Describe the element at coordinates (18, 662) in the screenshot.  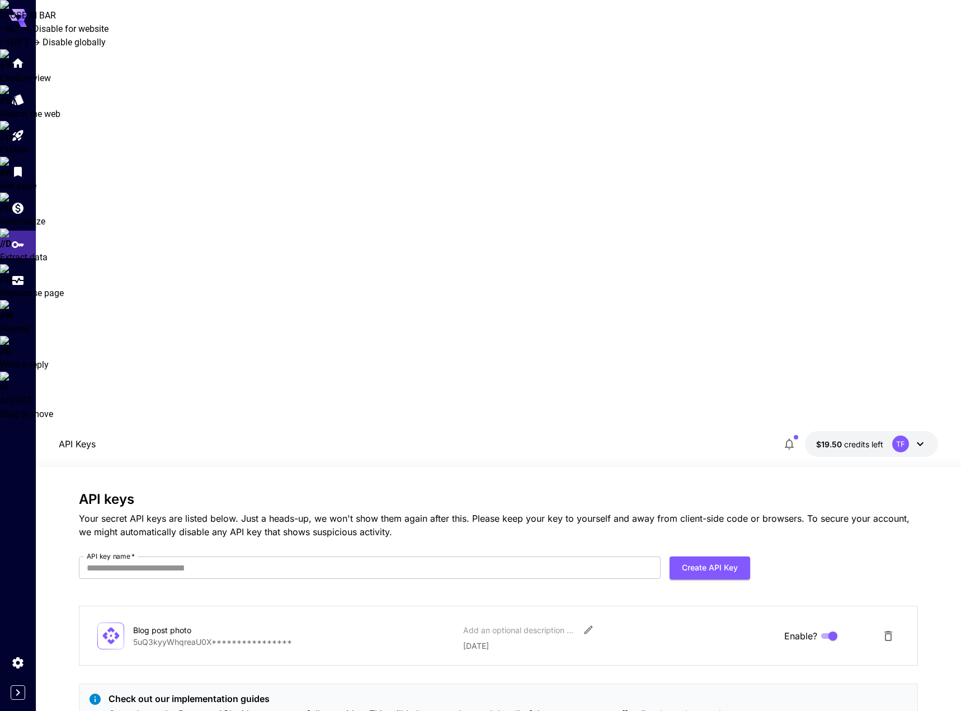
I see `div: Settings` at that location.